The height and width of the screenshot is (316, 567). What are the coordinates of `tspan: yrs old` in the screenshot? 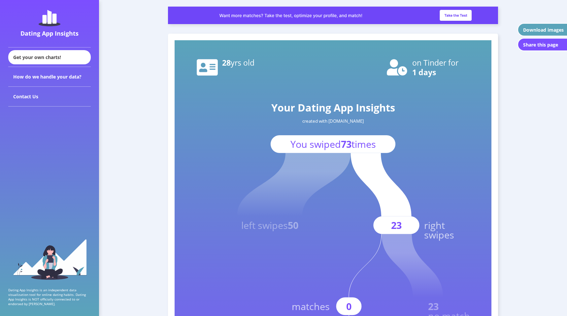 It's located at (242, 63).